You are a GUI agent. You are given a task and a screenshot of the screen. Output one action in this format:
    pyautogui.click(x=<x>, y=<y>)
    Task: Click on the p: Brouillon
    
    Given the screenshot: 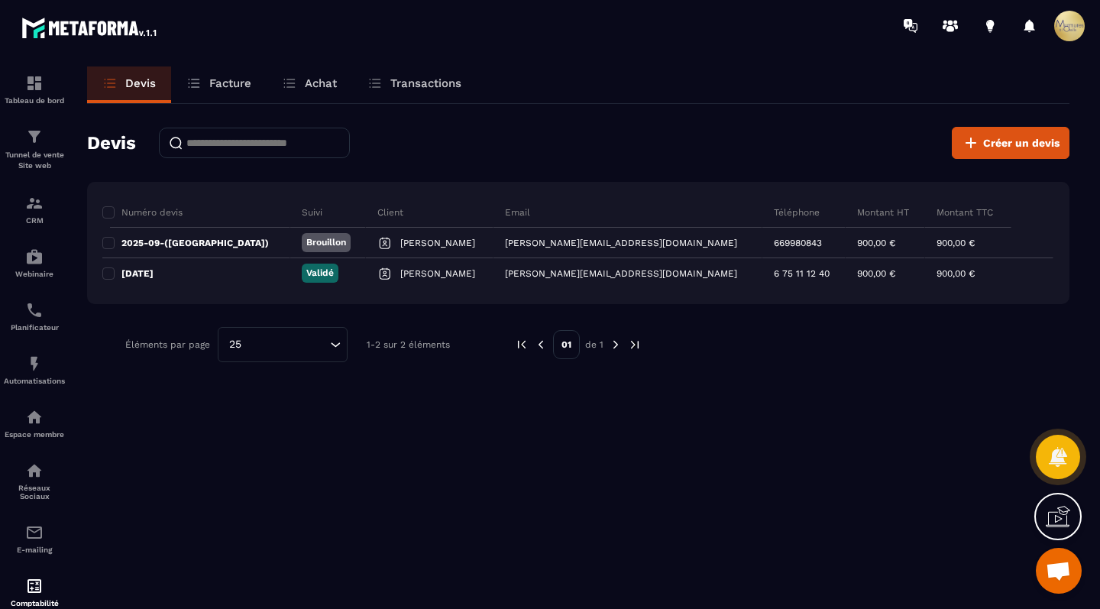 What is the action you would take?
    pyautogui.click(x=326, y=242)
    